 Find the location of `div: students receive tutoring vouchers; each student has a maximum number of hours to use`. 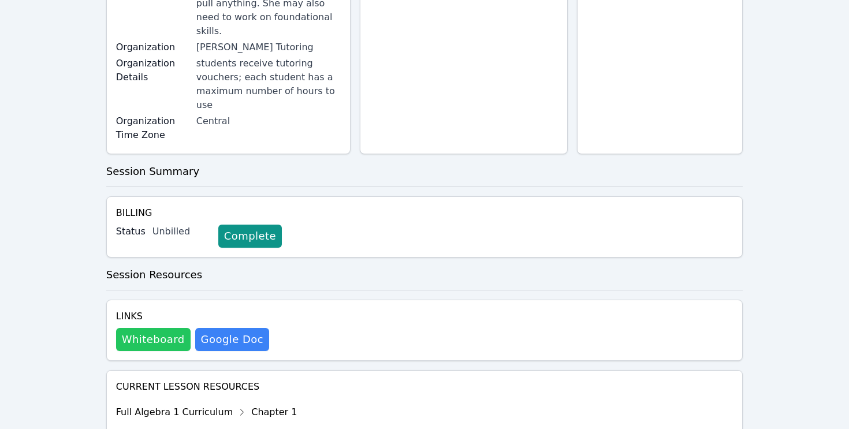

div: students receive tutoring vouchers; each student has a maximum number of hours to use is located at coordinates (269, 84).